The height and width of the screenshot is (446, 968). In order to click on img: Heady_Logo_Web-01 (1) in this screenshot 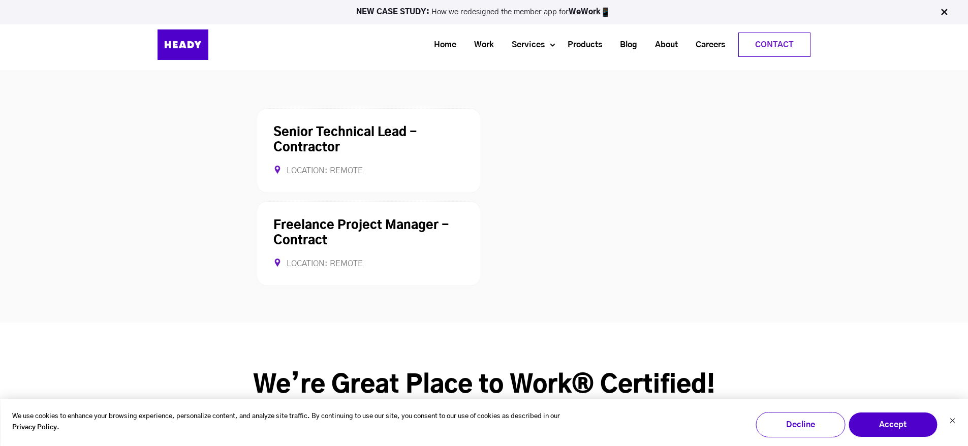, I will do `click(183, 45)`.